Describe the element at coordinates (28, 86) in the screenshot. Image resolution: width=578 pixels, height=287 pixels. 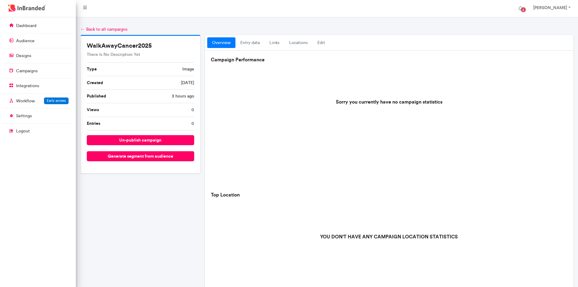
I see `p: integrations` at that location.